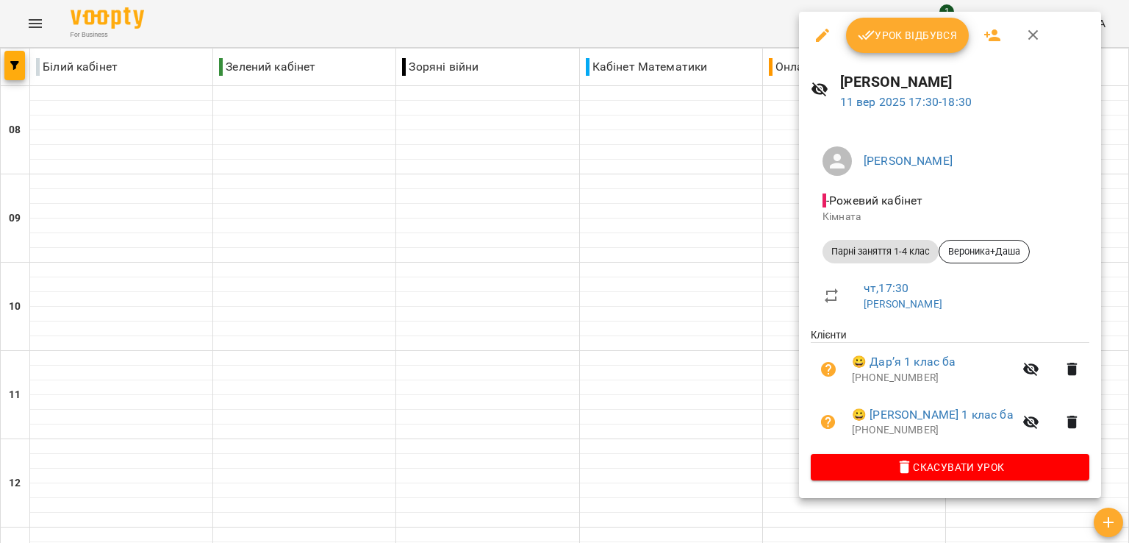 This screenshot has height=543, width=1129. Describe the element at coordinates (886, 287) in the screenshot. I see `a: чт , 17:30` at that location.